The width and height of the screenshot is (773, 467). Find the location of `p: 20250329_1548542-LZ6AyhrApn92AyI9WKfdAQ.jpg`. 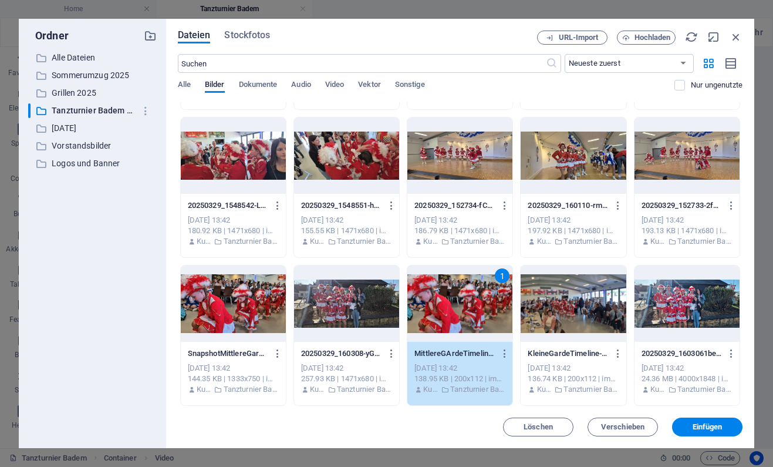

p: 20250329_1548542-LZ6AyhrApn92AyI9WKfdAQ.jpg is located at coordinates (228, 205).